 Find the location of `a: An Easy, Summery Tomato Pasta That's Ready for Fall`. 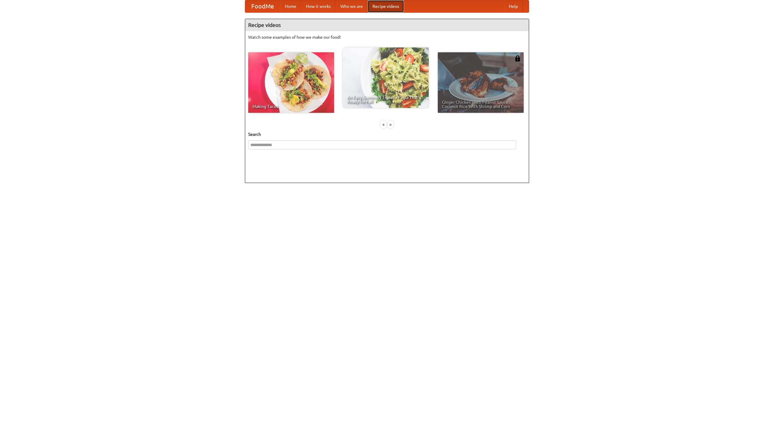

a: An Easy, Summery Tomato Pasta That's Ready for Fall is located at coordinates (386, 78).